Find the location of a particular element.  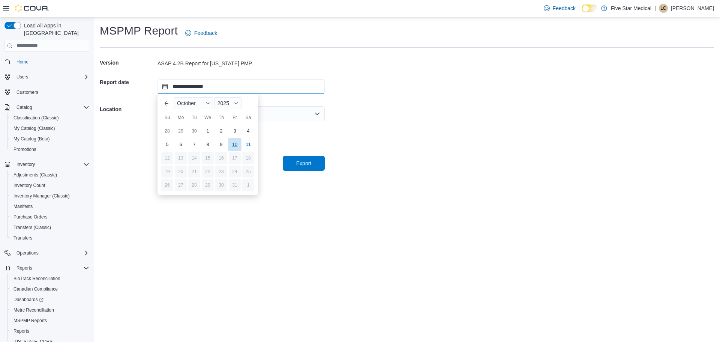

div: We is located at coordinates (208, 117).